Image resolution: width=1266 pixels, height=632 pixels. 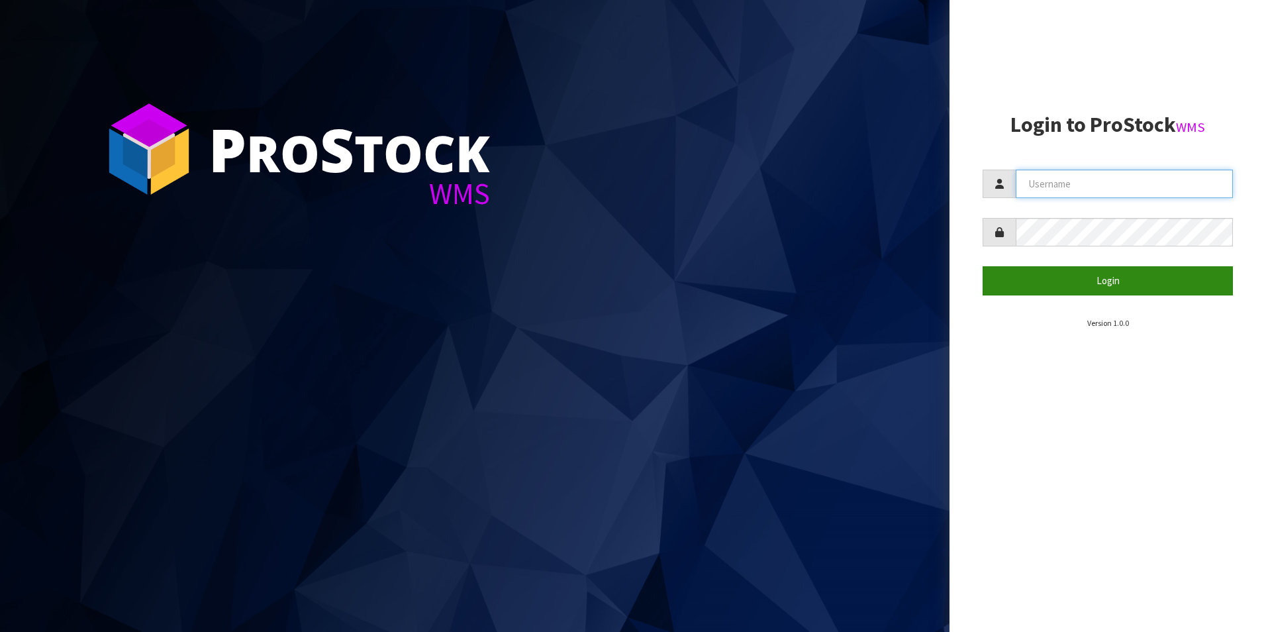 I want to click on input: Username, so click(x=1125, y=183).